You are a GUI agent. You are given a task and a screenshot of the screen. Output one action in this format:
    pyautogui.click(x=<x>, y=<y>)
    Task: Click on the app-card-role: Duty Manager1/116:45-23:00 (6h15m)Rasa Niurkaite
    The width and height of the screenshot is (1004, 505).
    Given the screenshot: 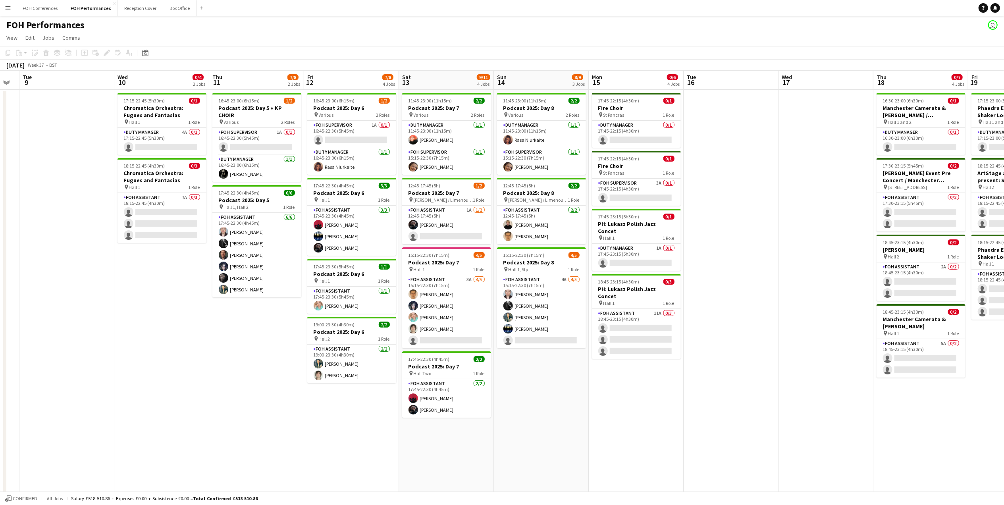 What is the action you would take?
    pyautogui.click(x=352, y=161)
    